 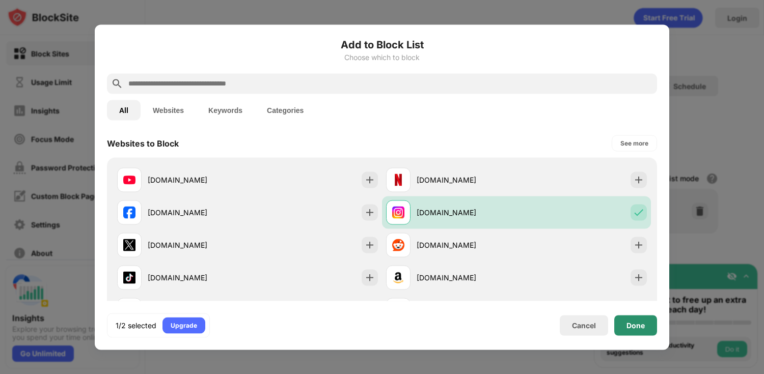 What do you see at coordinates (117, 84) in the screenshot?
I see `img: search.svg` at bounding box center [117, 84].